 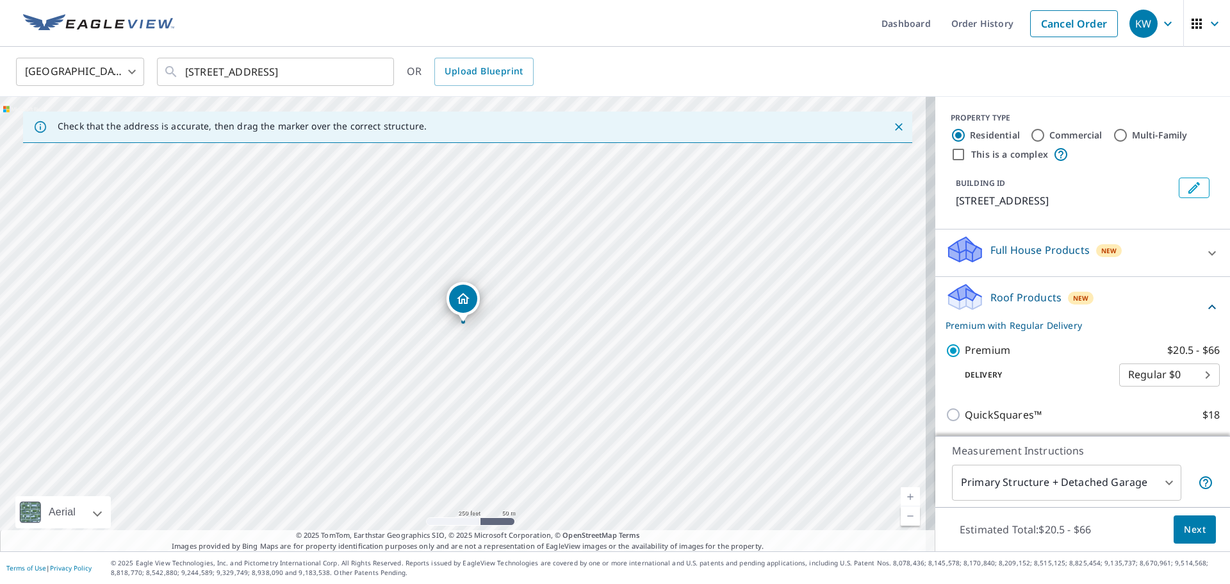 I want to click on img: EV Logo, so click(x=99, y=24).